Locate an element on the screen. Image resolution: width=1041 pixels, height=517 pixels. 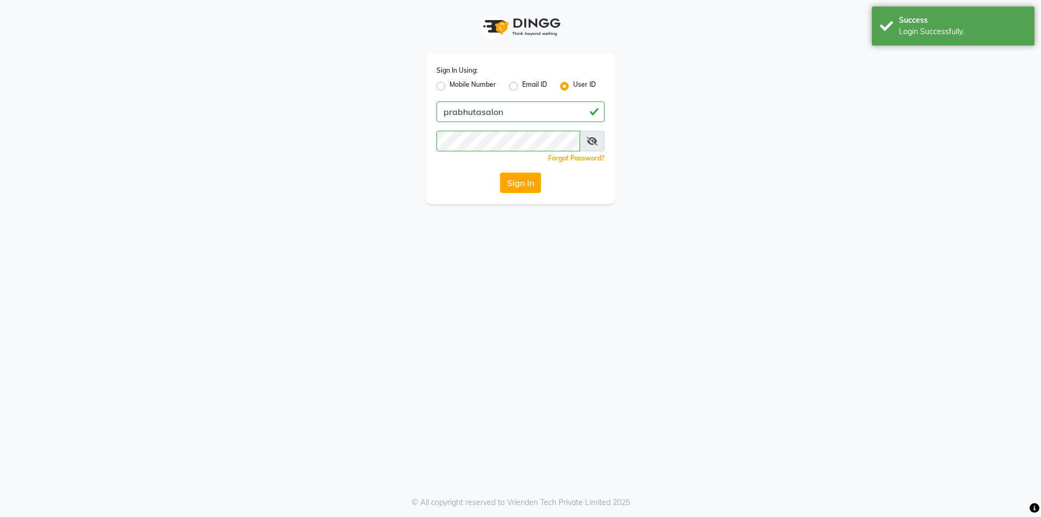
label: Email ID is located at coordinates (535, 86).